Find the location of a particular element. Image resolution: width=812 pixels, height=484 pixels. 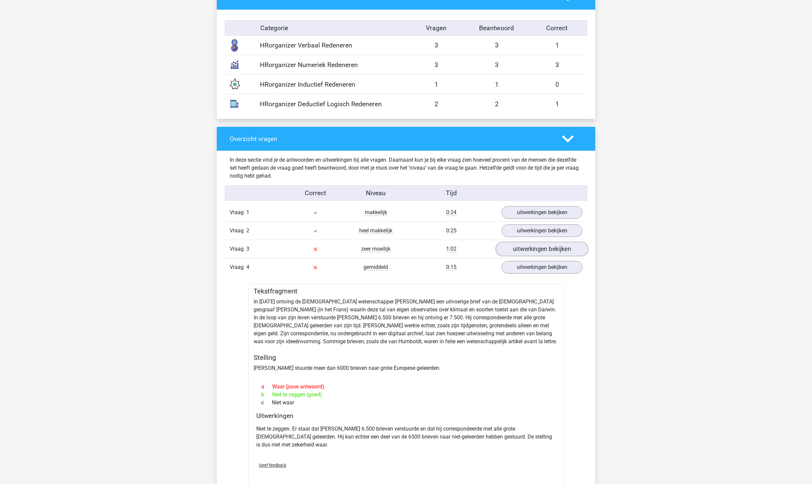

img: figure_sequences.119d9c38ed9f.svg is located at coordinates (234, 84).